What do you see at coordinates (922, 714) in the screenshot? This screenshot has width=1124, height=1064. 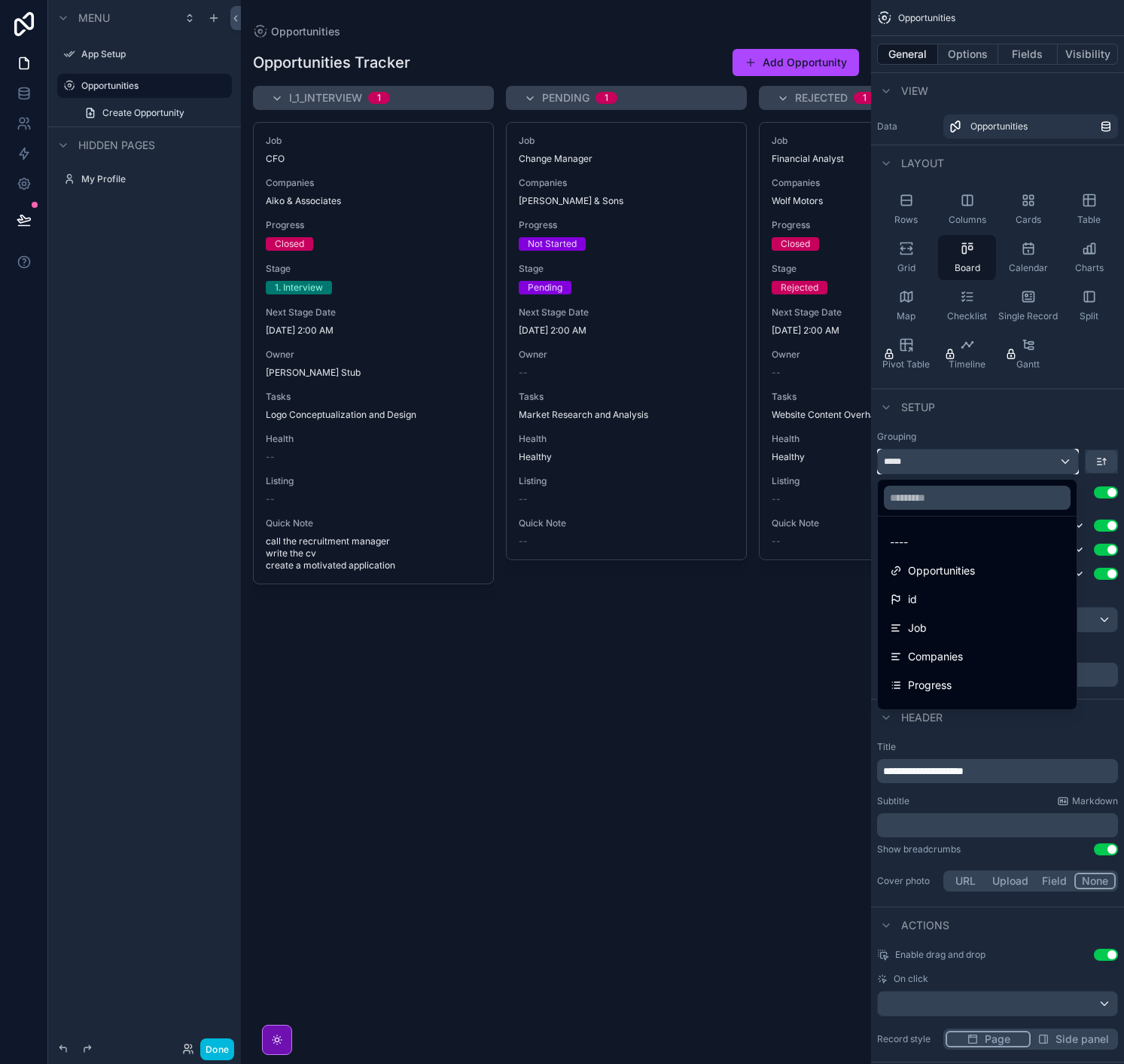 I see `span: Stage` at bounding box center [922, 714].